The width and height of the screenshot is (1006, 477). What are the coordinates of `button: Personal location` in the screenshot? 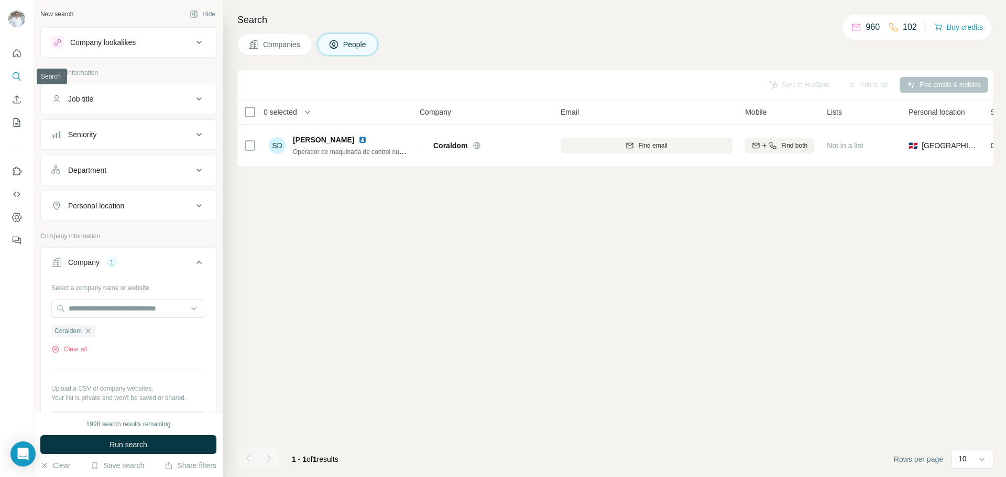 It's located at (128, 206).